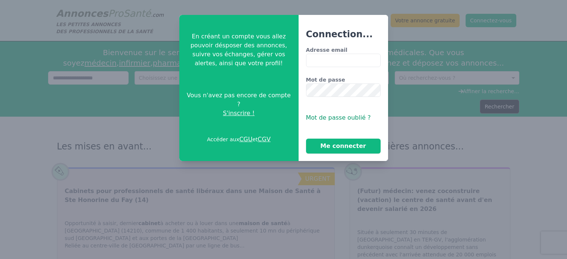  I want to click on span: Mot de passe oublié ?, so click(338, 117).